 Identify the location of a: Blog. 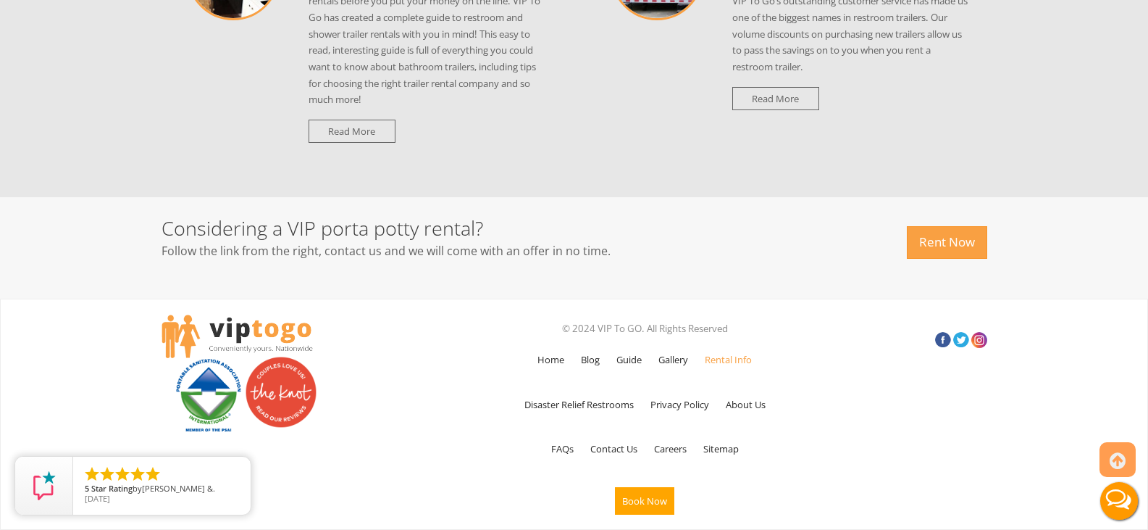
(590, 359).